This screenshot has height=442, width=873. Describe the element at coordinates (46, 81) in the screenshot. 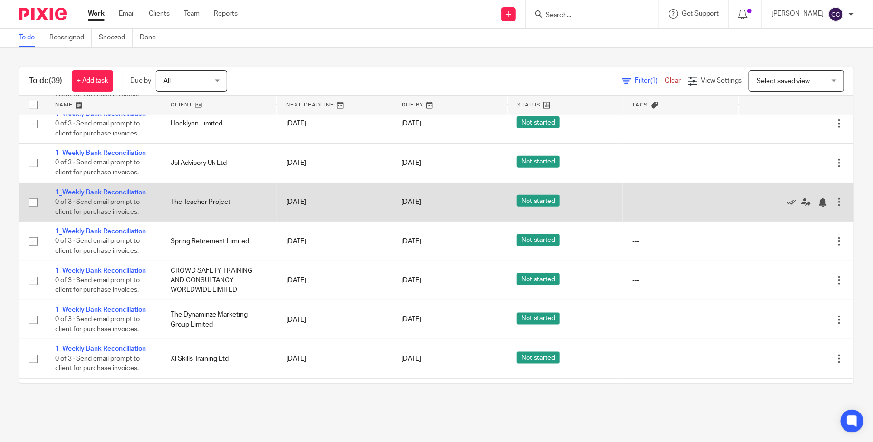

I see `h1: To do` at that location.